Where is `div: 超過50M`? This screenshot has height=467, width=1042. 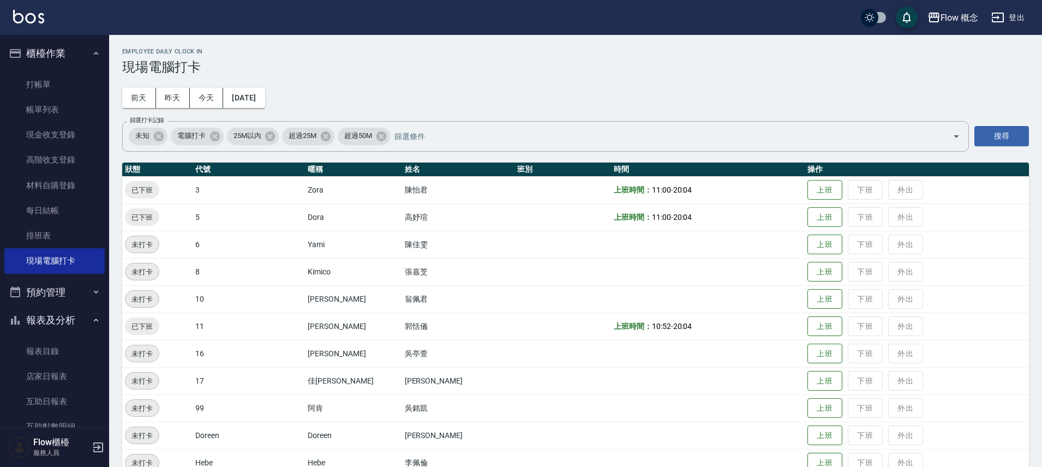
div: 超過50M is located at coordinates (364, 136).